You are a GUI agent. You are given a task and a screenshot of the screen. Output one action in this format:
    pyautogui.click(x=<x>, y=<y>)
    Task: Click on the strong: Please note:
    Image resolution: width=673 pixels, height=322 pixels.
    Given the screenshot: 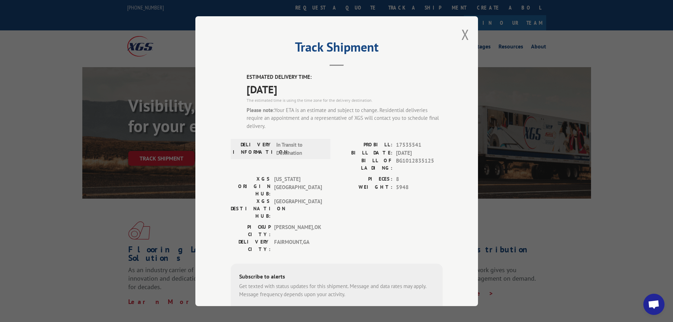 What is the action you would take?
    pyautogui.click(x=260, y=109)
    